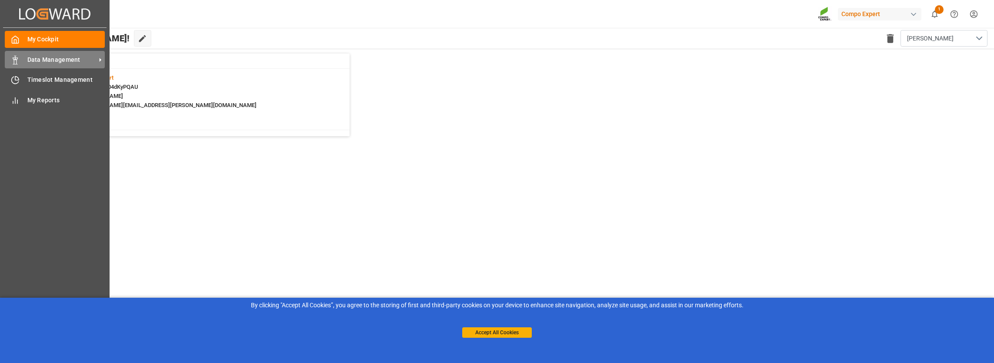 The width and height of the screenshot is (994, 363). I want to click on a: My Cockpit, so click(55, 39).